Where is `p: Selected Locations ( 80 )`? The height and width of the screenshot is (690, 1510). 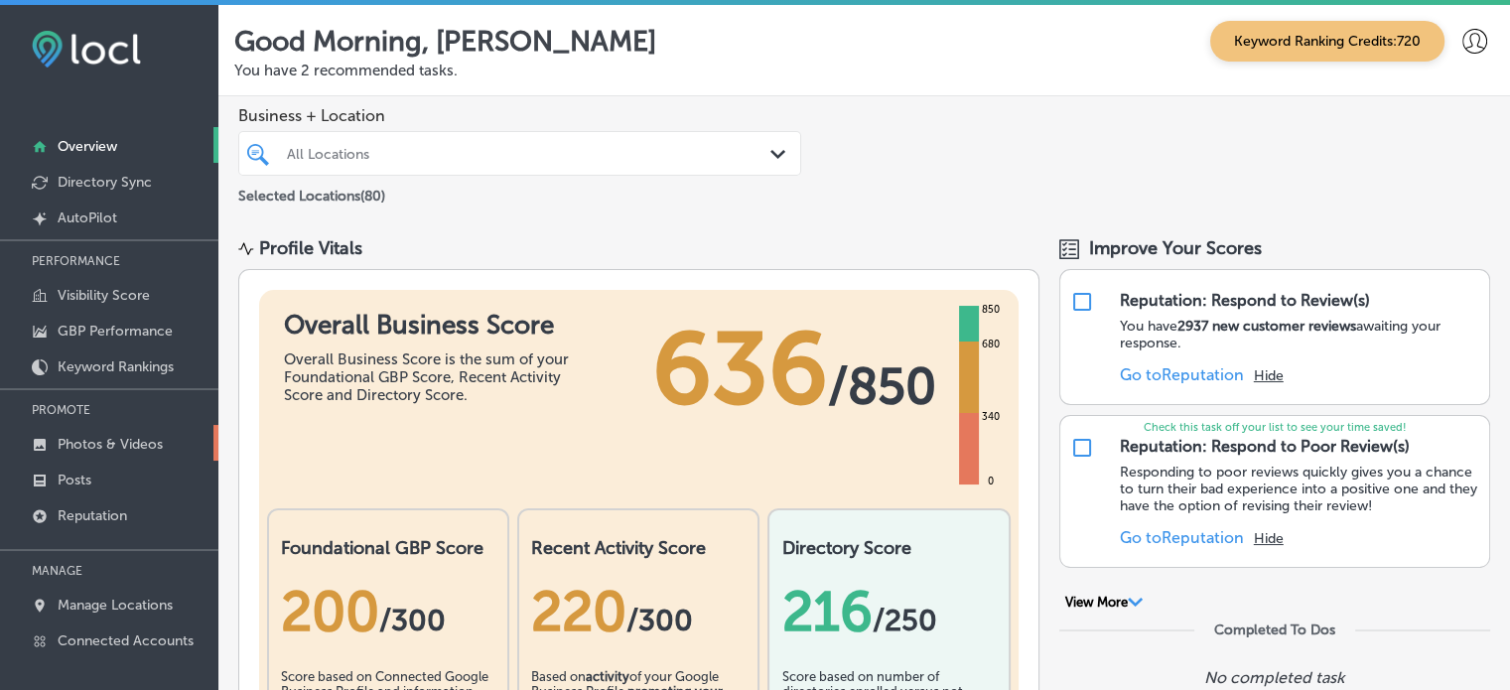
p: Selected Locations ( 80 ) is located at coordinates (312, 192).